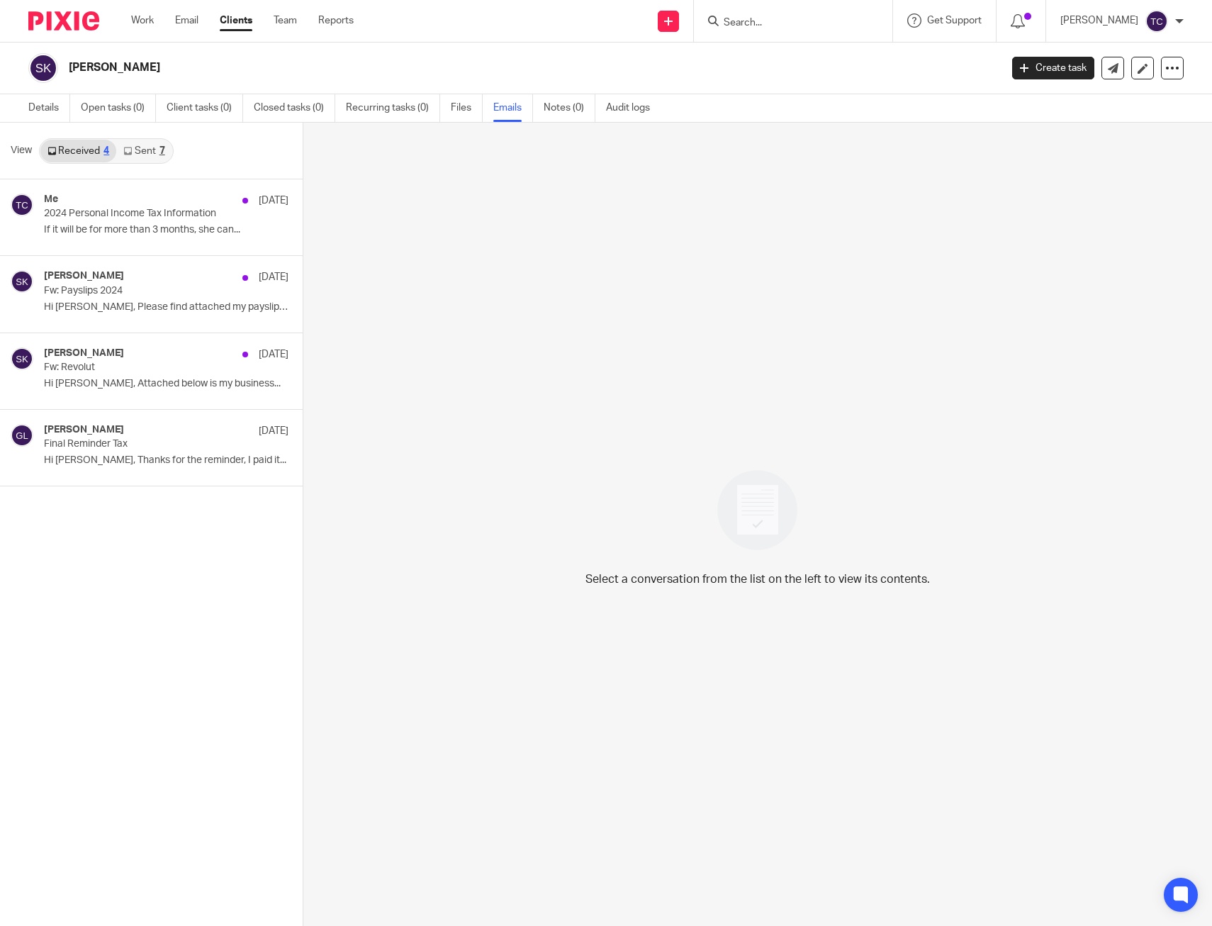 This screenshot has height=926, width=1212. I want to click on a: Email, so click(186, 21).